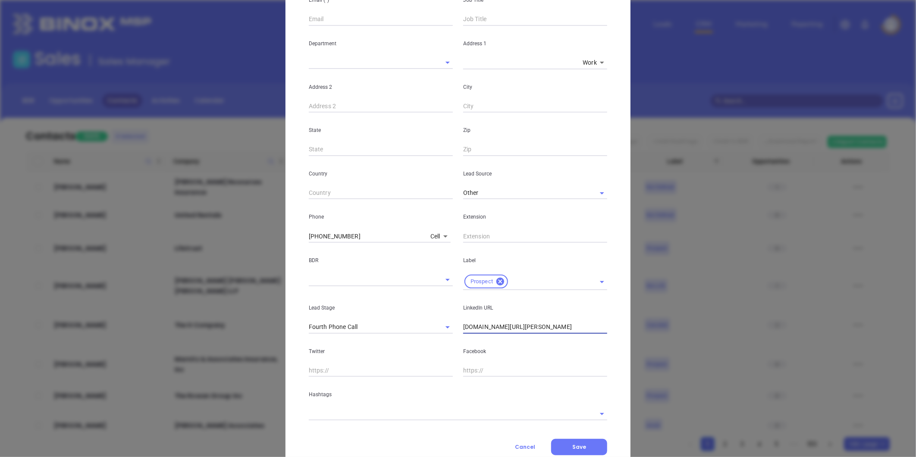  Describe the element at coordinates (381, 193) in the screenshot. I see `input: Country` at that location.